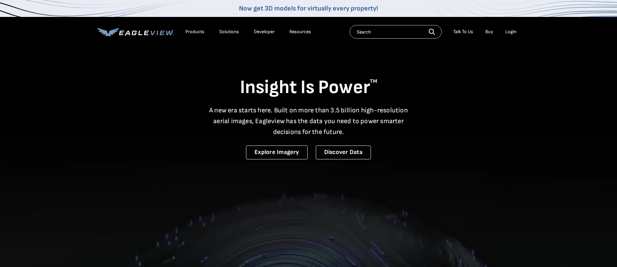 This screenshot has height=267, width=617. I want to click on a: Explore Imagery, so click(277, 152).